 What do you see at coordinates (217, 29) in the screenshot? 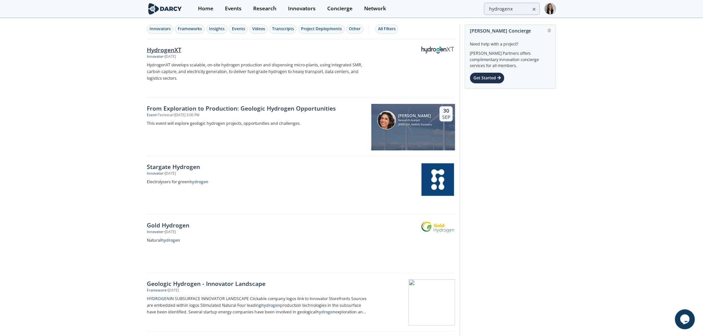
I see `button: Insights` at bounding box center [217, 29].